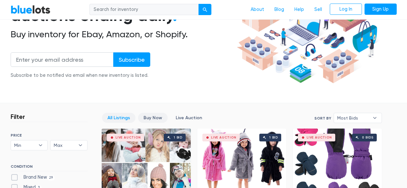  What do you see at coordinates (64, 146) in the screenshot?
I see `span: Max` at bounding box center [64, 146].